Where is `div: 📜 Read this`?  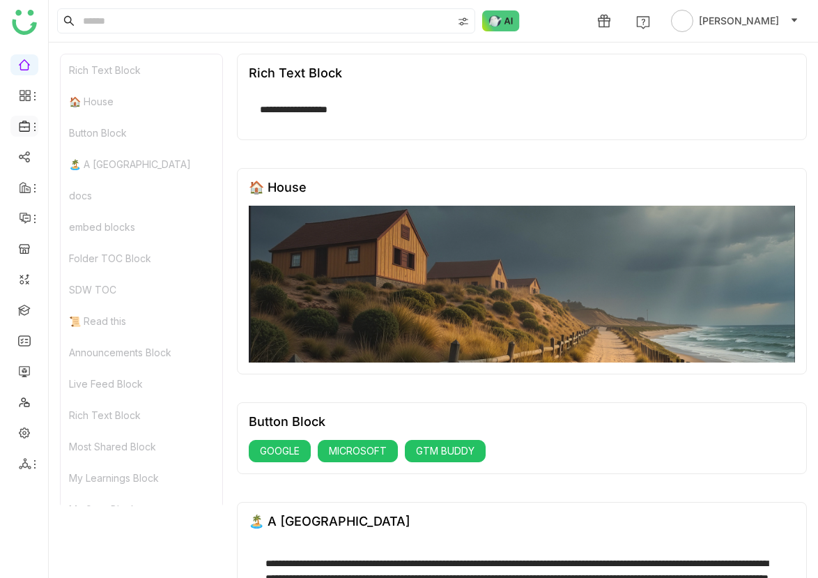
div: 📜 Read this is located at coordinates (141, 321).